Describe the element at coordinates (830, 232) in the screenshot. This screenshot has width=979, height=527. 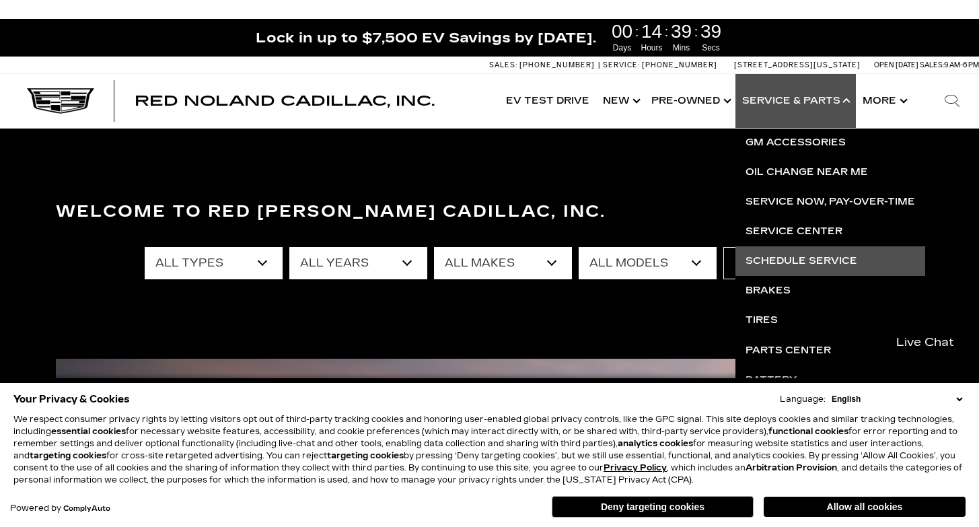
I see `a: Service Center` at that location.